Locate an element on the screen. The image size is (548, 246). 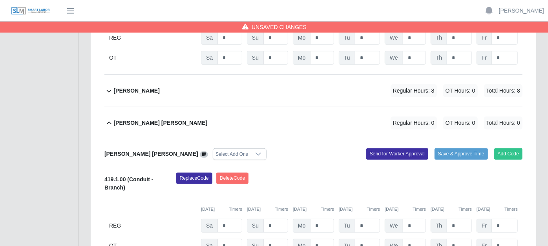
div: OT is located at coordinates (153, 58).